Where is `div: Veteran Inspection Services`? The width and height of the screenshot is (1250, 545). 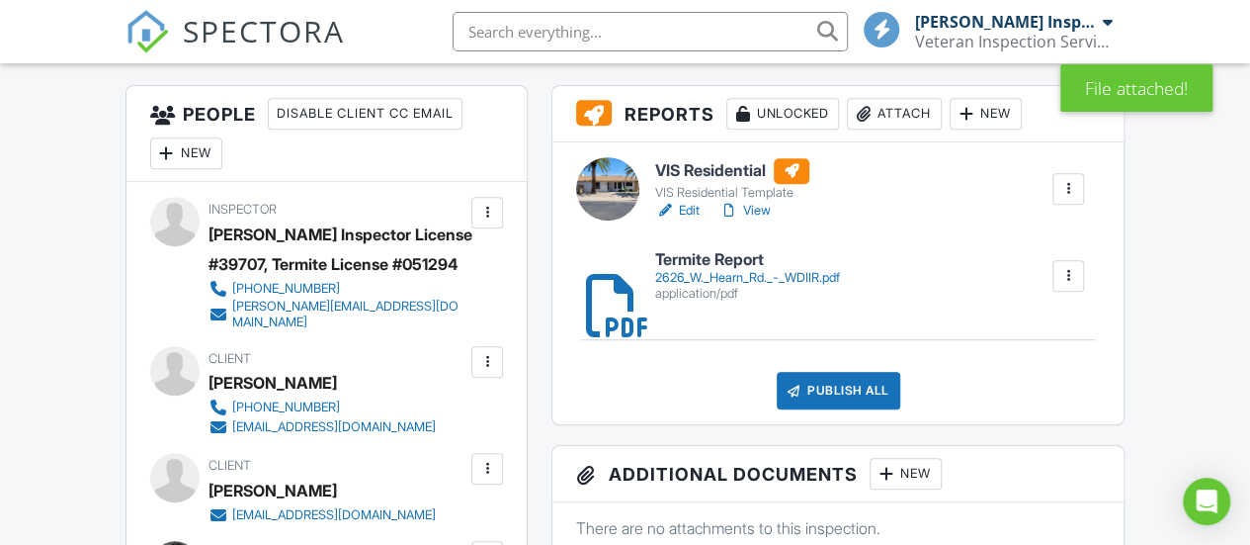 div: Veteran Inspection Services is located at coordinates (1014, 42).